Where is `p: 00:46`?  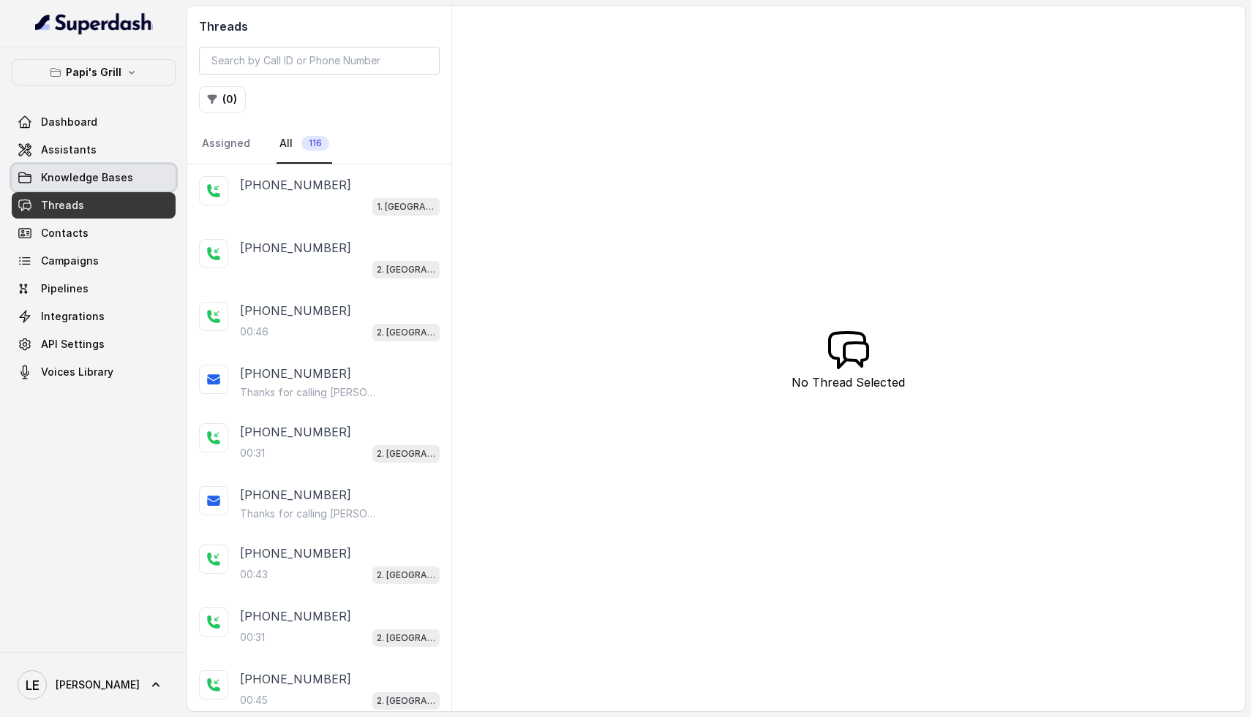 p: 00:46 is located at coordinates (254, 332).